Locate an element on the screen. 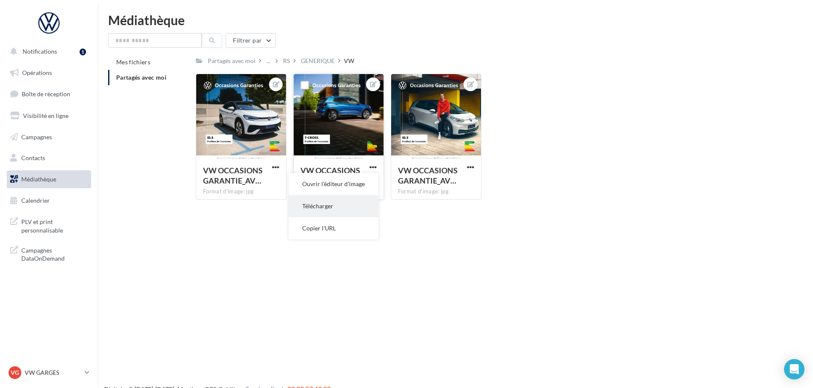 Image resolution: width=813 pixels, height=388 pixels. a: PLV et print personnalisable is located at coordinates (49, 225).